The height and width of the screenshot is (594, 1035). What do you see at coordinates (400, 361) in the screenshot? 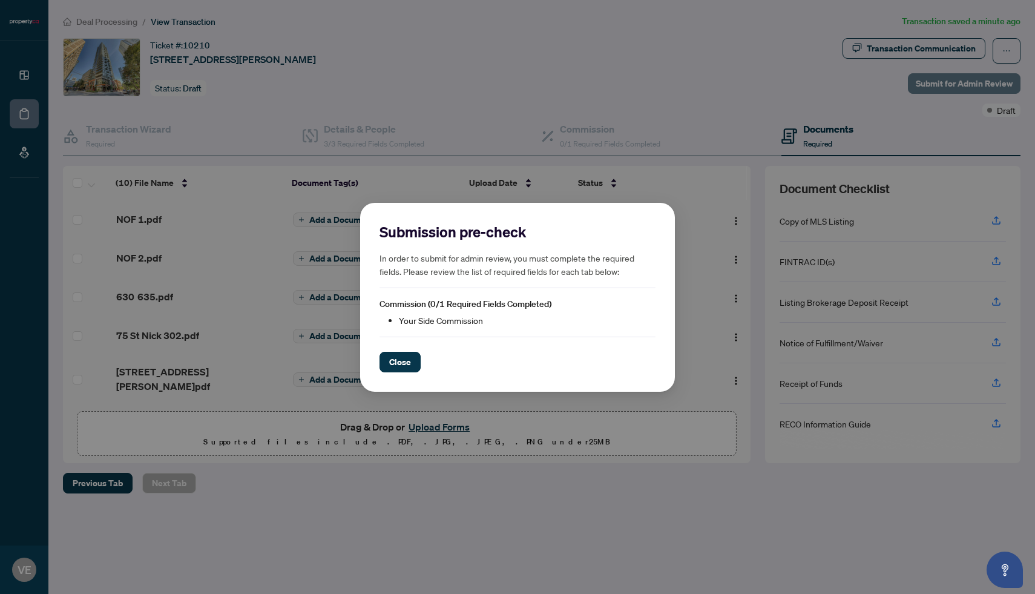
I see `button: Close` at bounding box center [400, 361].